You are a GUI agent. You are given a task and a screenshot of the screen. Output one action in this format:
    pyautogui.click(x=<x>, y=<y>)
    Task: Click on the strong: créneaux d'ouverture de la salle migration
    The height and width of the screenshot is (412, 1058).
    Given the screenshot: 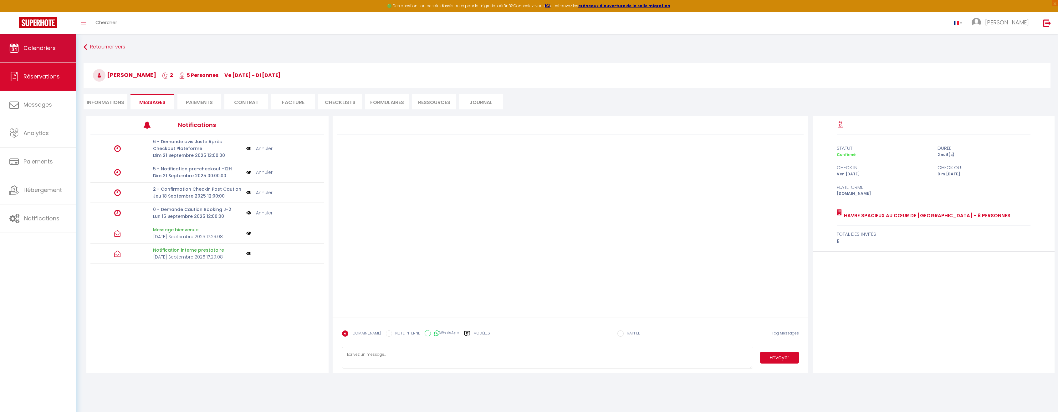 What is the action you would take?
    pyautogui.click(x=624, y=6)
    